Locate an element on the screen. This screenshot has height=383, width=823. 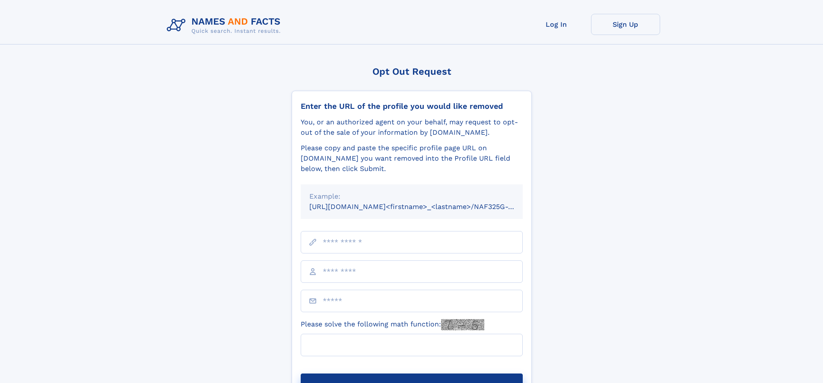
img: Logo Names and Facts is located at coordinates (225, 25).